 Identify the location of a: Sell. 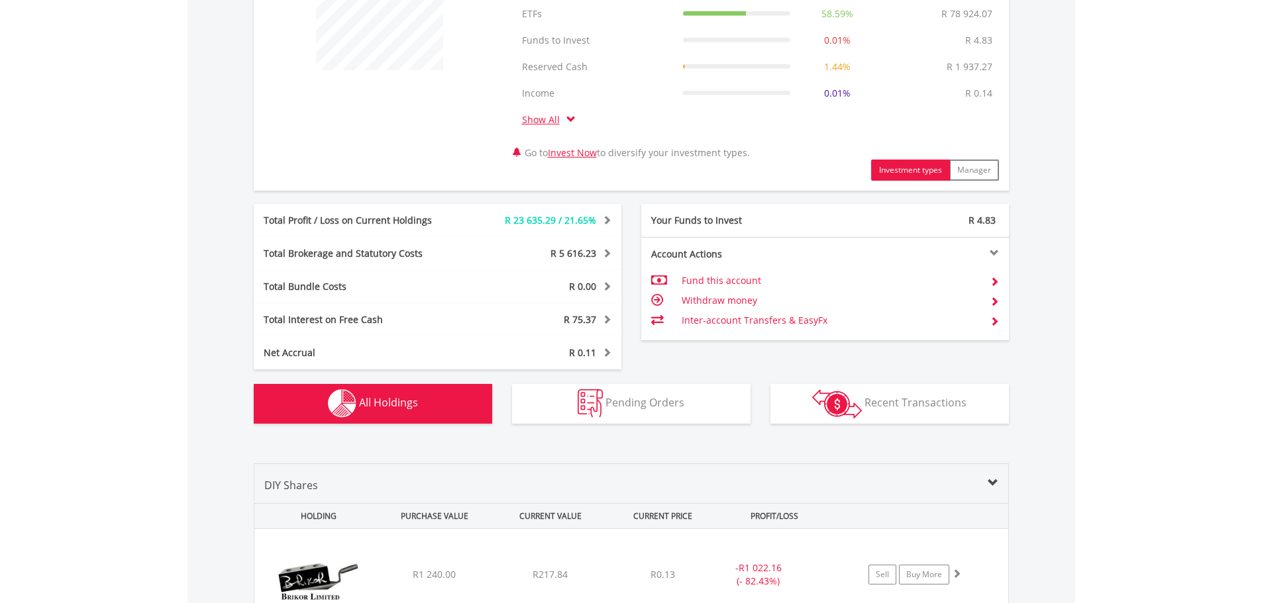
(882, 575).